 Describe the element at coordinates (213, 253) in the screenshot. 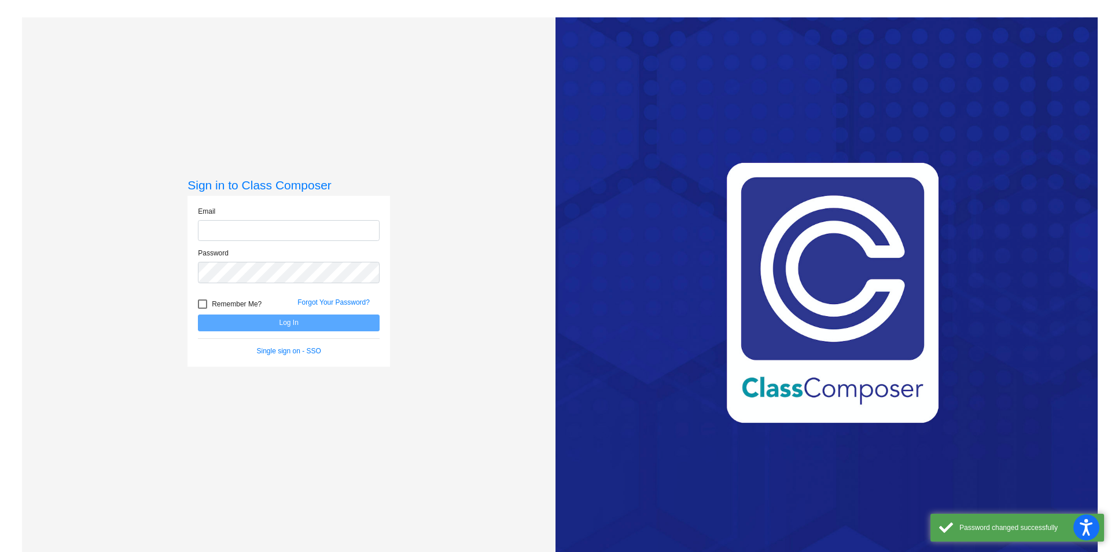

I see `label: Password` at that location.